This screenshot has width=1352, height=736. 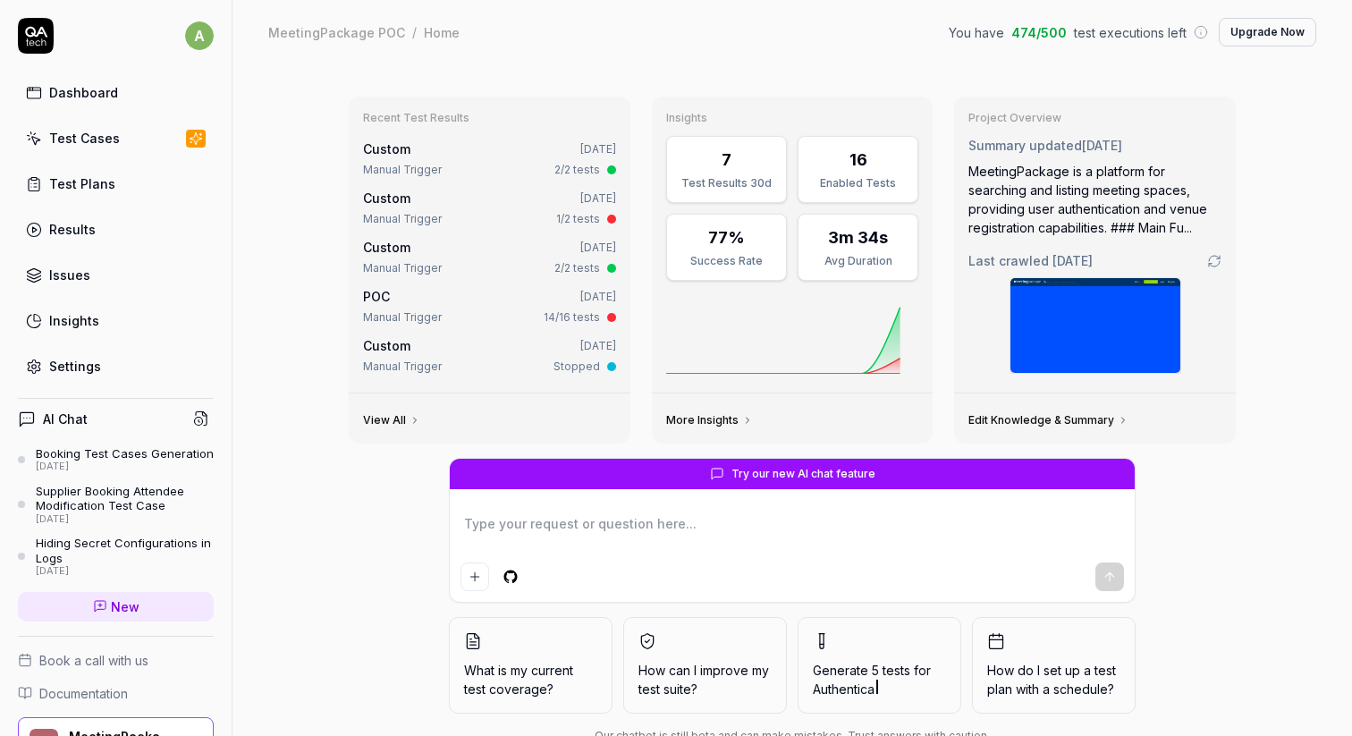 What do you see at coordinates (530, 665) in the screenshot?
I see `button: What is my current test coverage?` at bounding box center [530, 665].